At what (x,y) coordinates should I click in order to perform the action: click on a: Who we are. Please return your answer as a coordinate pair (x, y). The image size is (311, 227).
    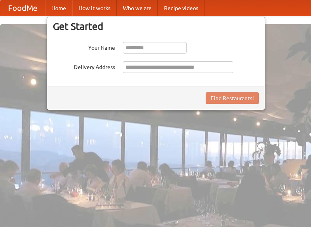
    Looking at the image, I should click on (137, 8).